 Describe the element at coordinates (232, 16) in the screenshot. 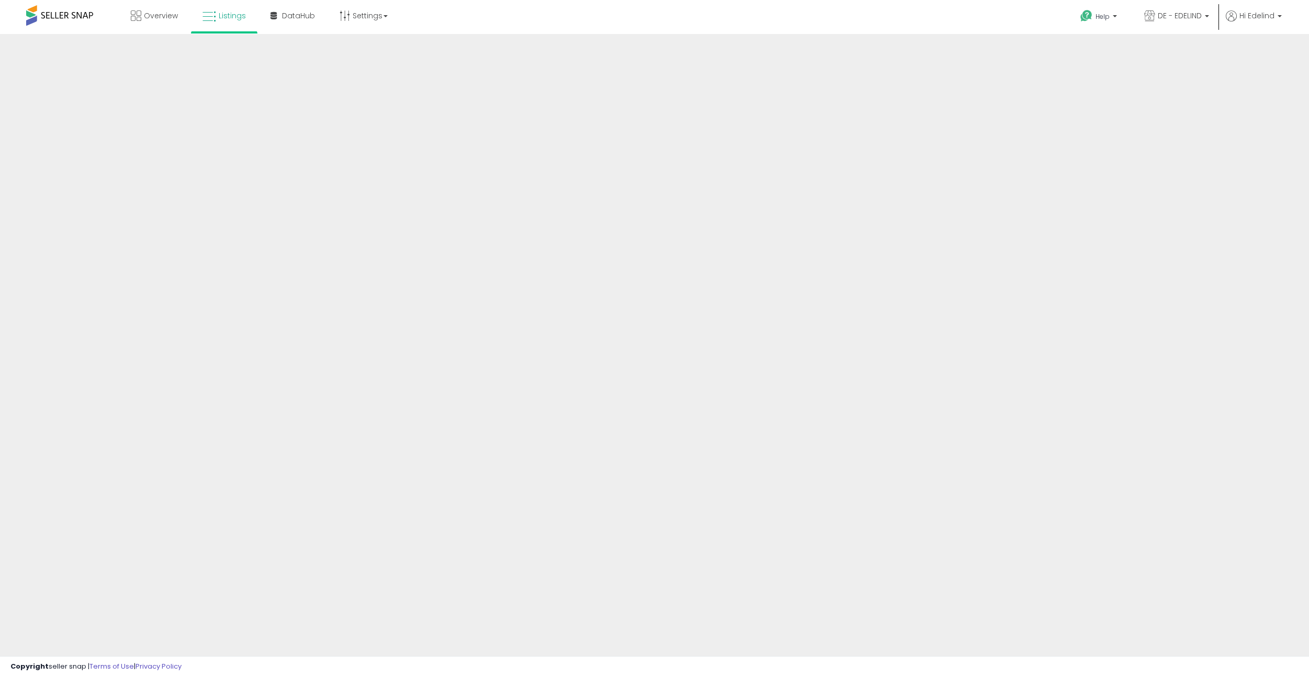

I see `span: Listings` at that location.